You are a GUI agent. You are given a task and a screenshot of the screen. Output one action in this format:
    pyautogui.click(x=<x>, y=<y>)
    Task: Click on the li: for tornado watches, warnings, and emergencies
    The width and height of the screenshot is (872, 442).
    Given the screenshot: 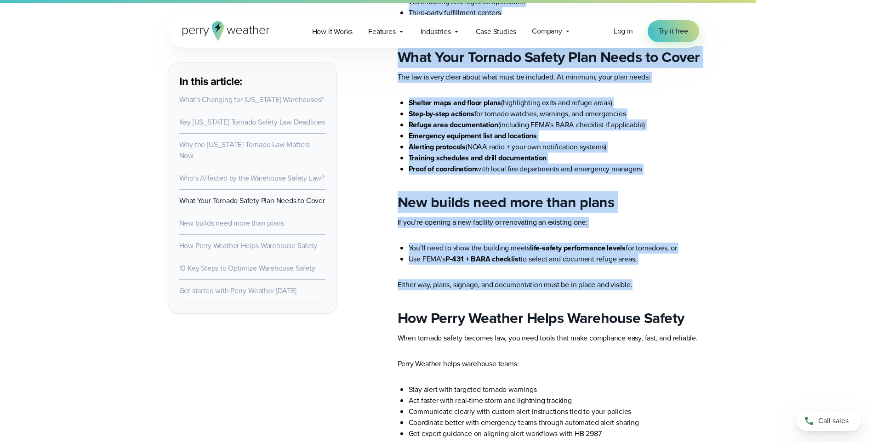 What is the action you would take?
    pyautogui.click(x=557, y=114)
    